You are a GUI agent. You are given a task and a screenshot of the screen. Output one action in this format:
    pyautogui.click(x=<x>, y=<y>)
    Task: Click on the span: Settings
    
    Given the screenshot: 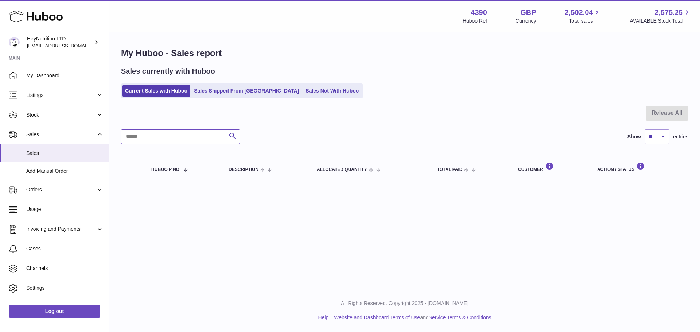 What is the action you would take?
    pyautogui.click(x=65, y=288)
    